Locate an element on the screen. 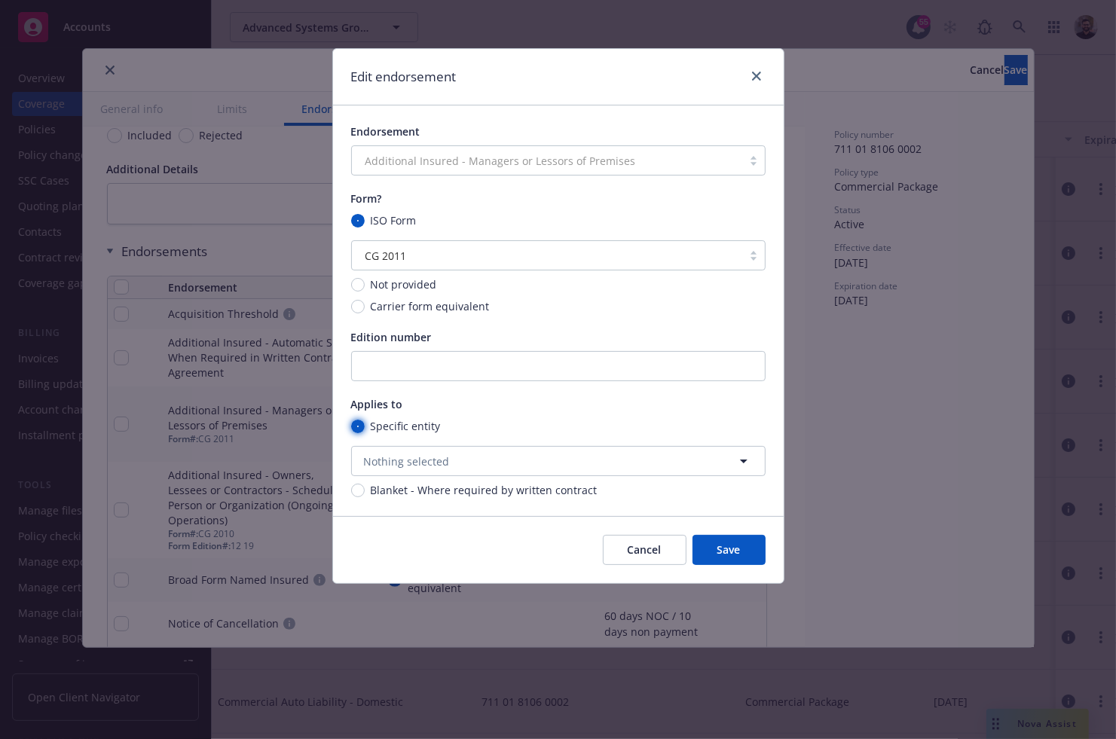  span: Applies to is located at coordinates (377, 404).